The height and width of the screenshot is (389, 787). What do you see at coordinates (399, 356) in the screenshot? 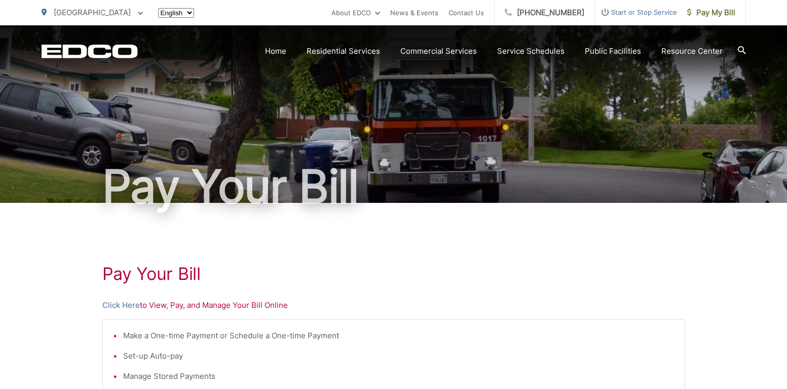
I see `li: Set-up Auto-pay` at bounding box center [399, 356].